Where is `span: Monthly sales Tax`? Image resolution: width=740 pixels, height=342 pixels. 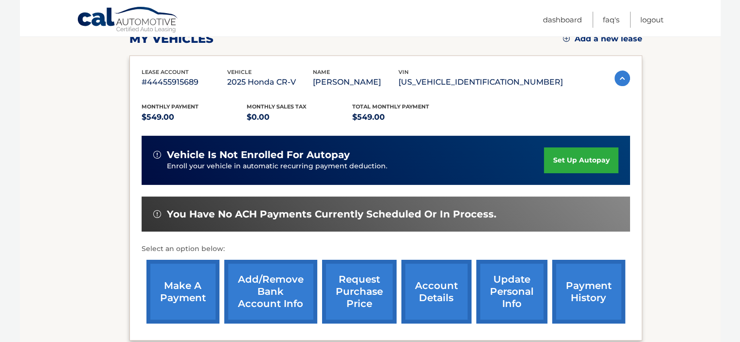 span: Monthly sales Tax is located at coordinates (276, 107).